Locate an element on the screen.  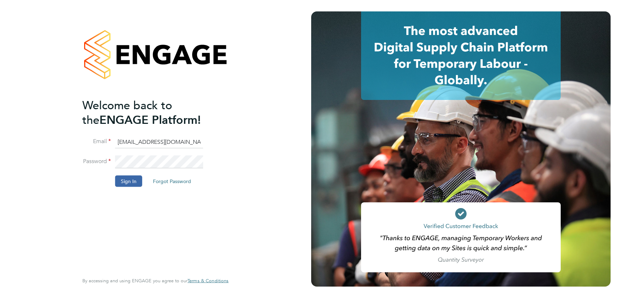
h2: ENGAGE Platform! is located at coordinates (152, 112).